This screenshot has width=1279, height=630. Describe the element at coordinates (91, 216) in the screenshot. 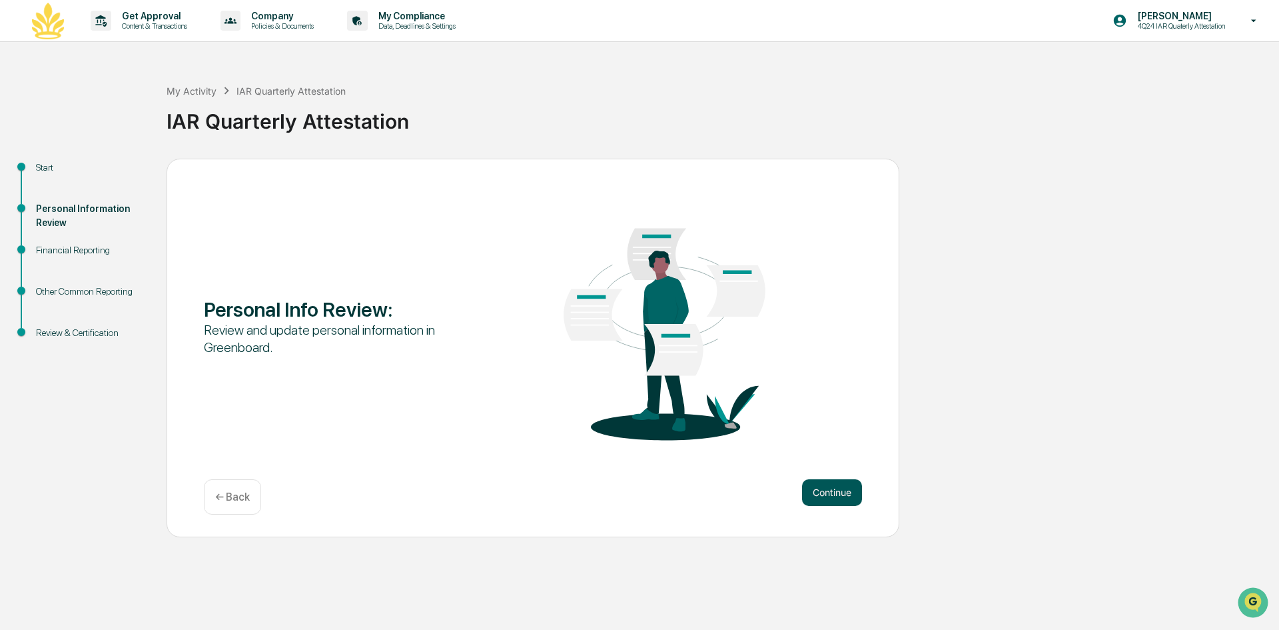

I see `div: Personal Information Review` at that location.